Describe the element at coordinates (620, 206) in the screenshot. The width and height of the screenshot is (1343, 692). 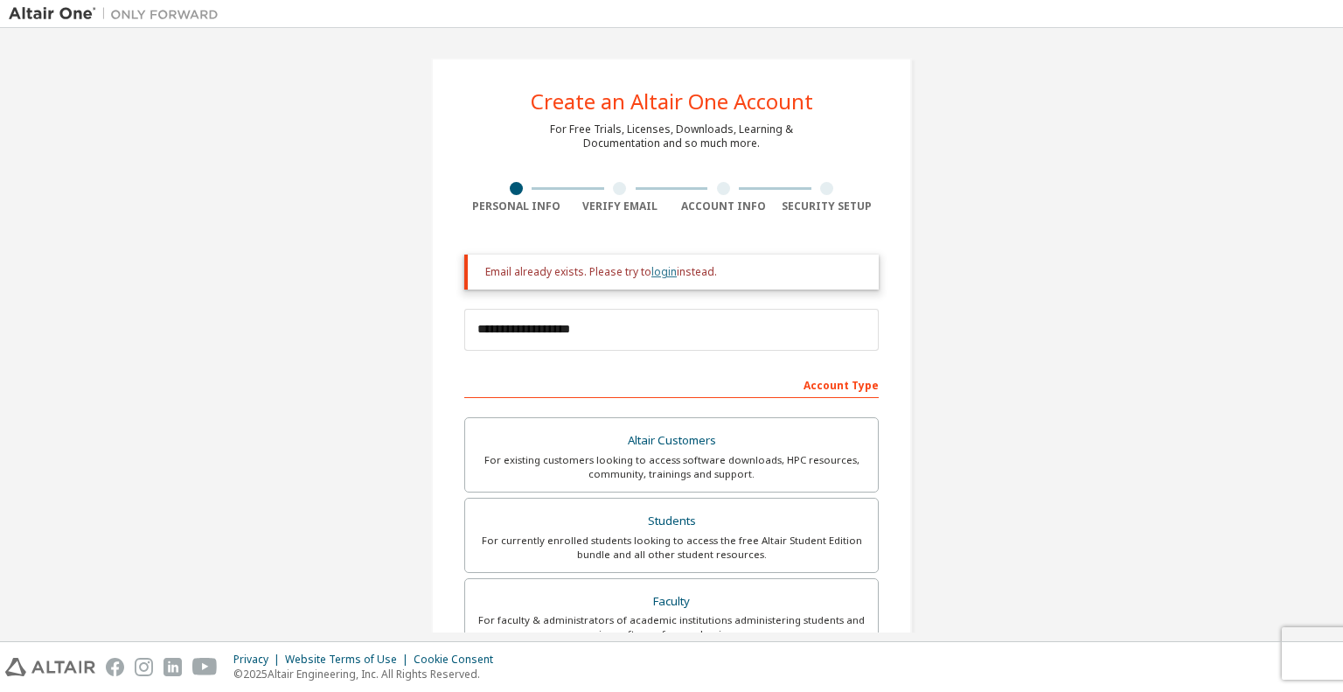
I see `div: Verify Email` at that location.